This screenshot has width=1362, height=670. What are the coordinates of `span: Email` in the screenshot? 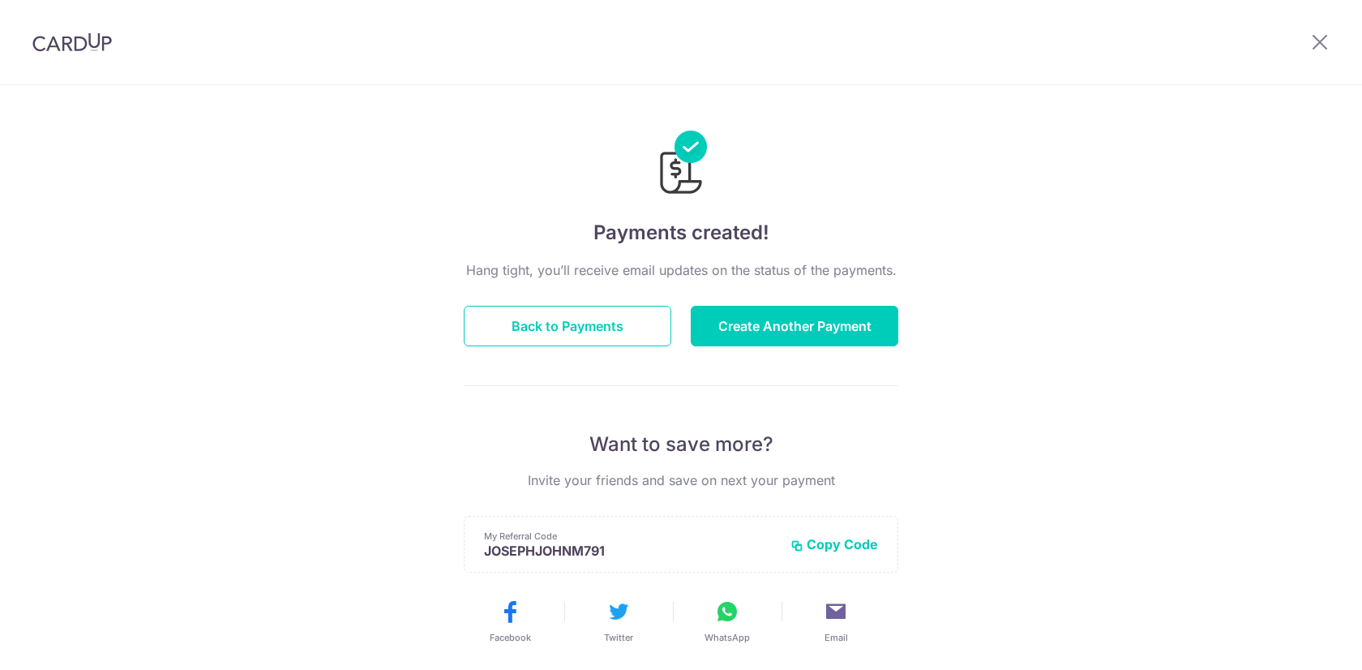 It's located at (836, 637).